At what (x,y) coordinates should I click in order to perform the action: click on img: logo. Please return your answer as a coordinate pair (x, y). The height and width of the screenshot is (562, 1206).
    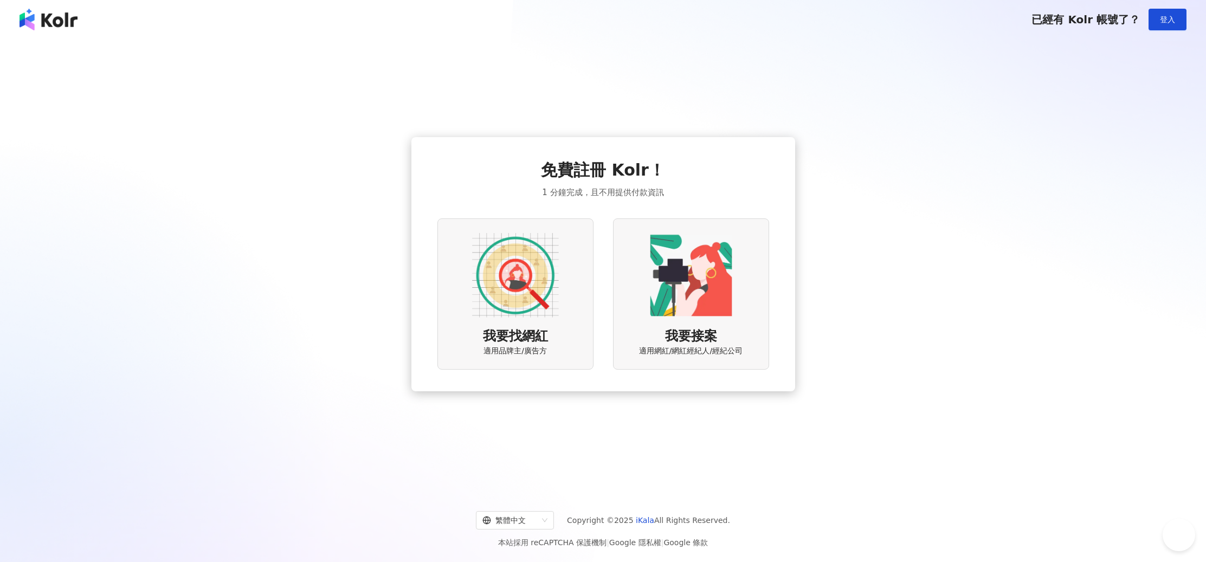
    Looking at the image, I should click on (48, 20).